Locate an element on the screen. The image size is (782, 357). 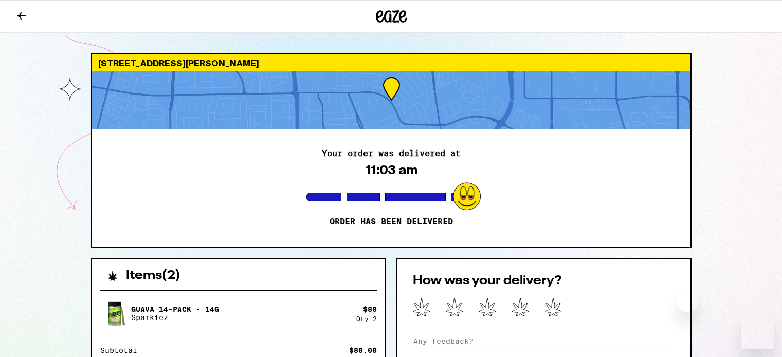
p: Guava 14-Pack - 14g is located at coordinates (175, 309).